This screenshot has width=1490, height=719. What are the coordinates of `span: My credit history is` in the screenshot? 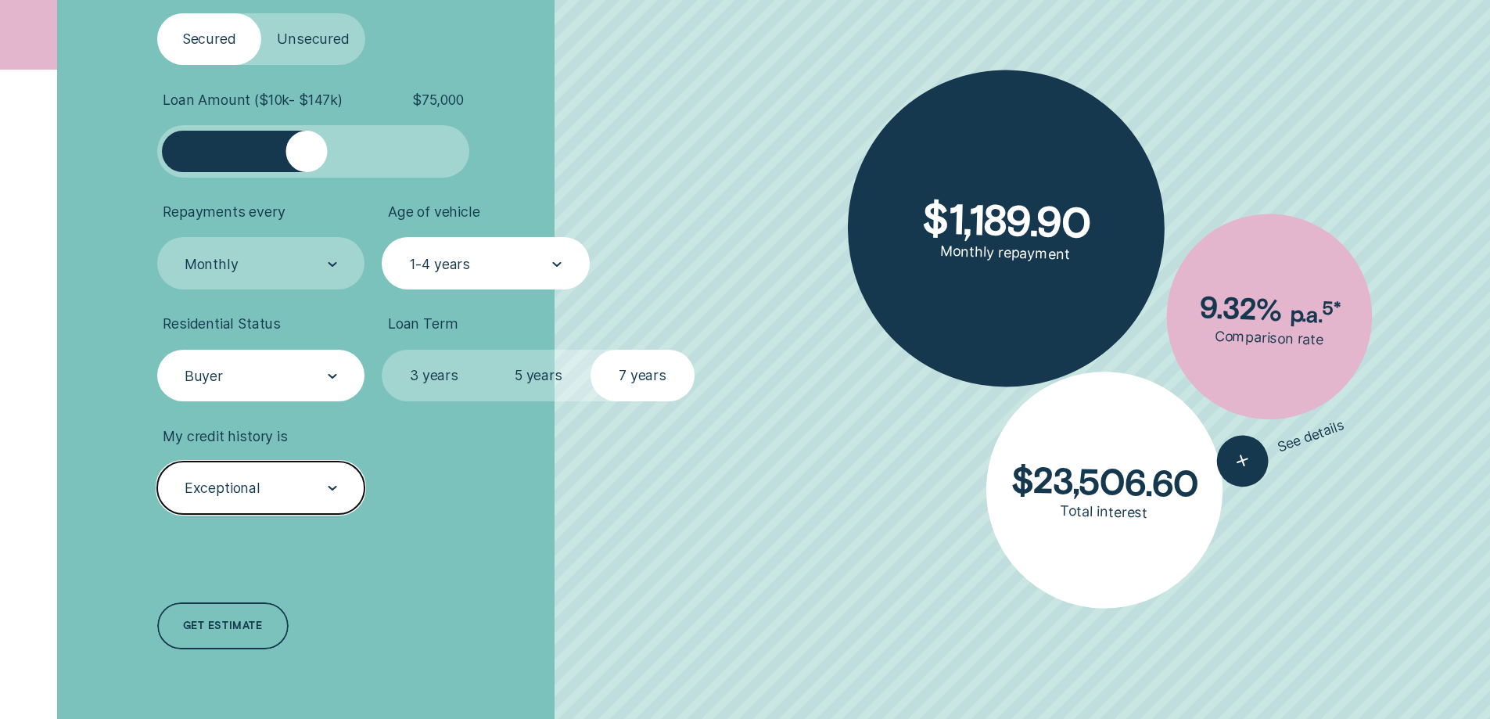 It's located at (225, 437).